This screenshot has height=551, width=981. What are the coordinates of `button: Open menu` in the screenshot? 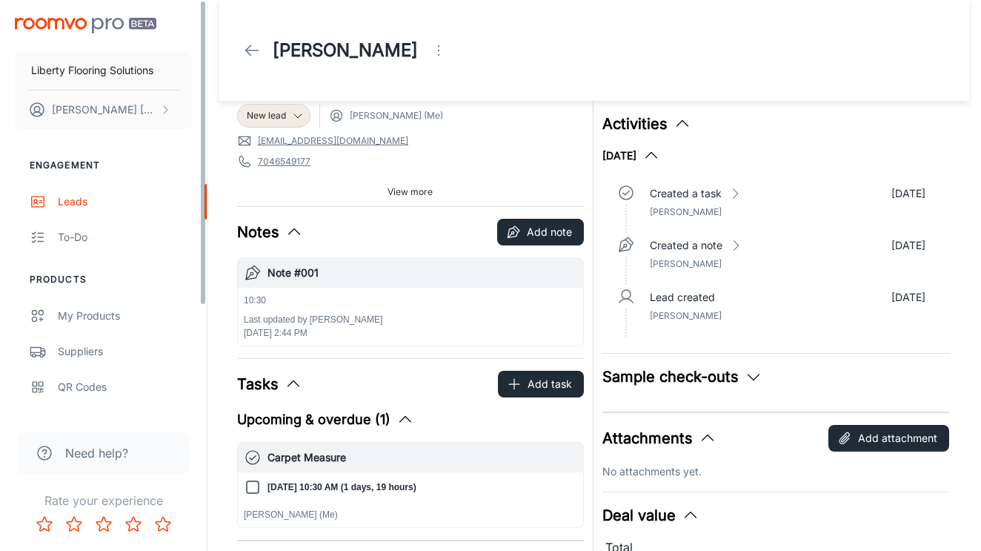 It's located at (439, 50).